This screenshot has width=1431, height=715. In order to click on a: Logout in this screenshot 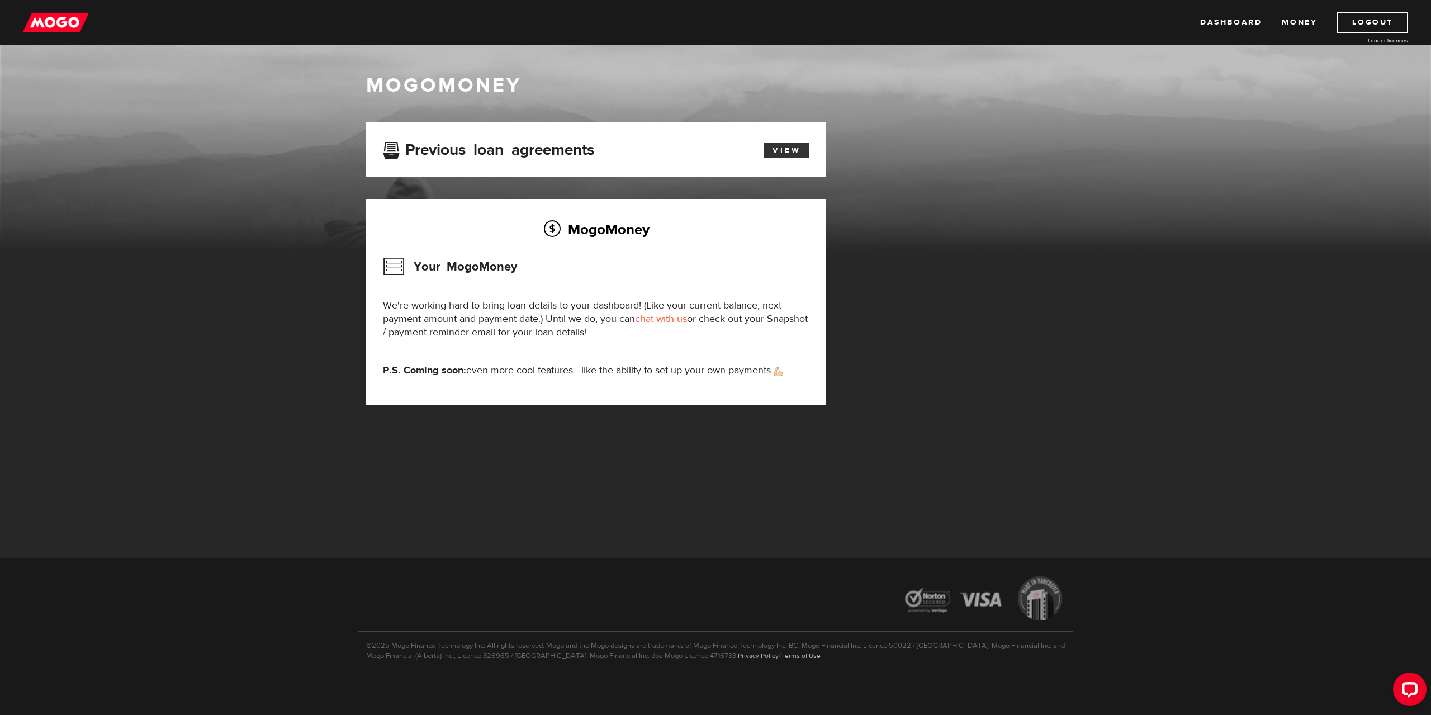, I will do `click(1372, 22)`.